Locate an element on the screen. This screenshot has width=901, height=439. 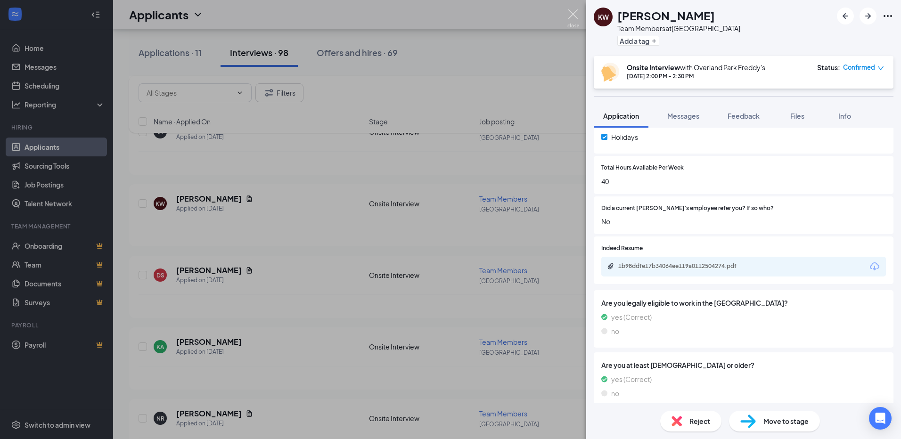
div: with Overland Park Freddy's is located at coordinates (696, 67).